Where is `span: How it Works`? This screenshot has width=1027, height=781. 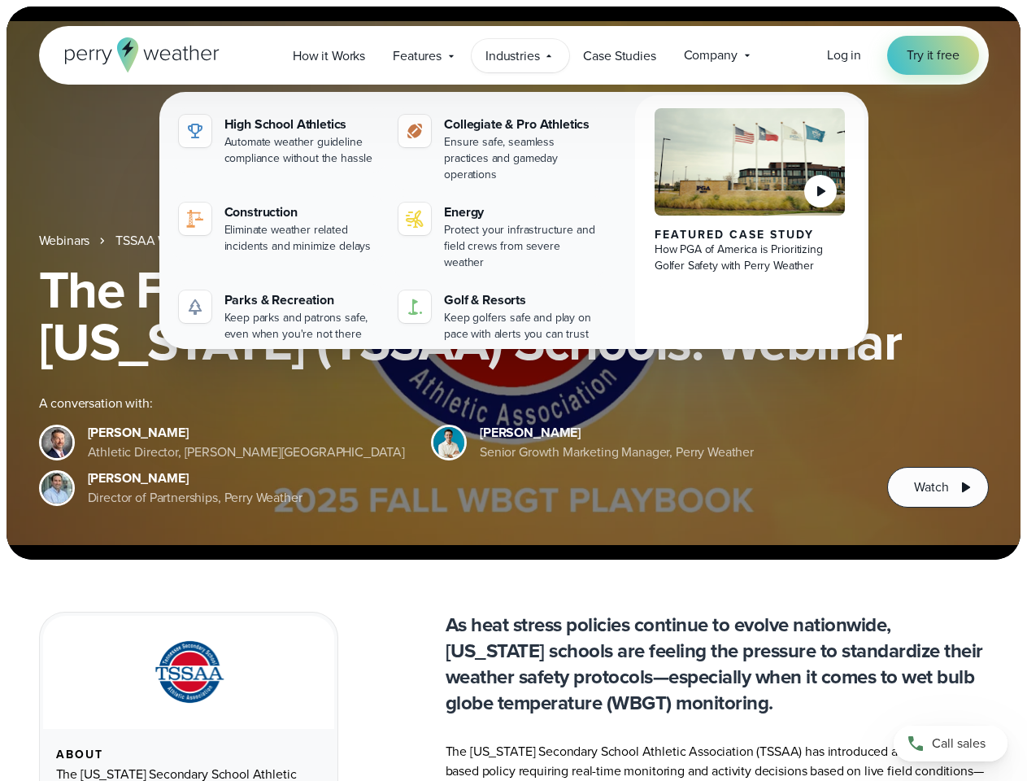
span: How it Works is located at coordinates (329, 56).